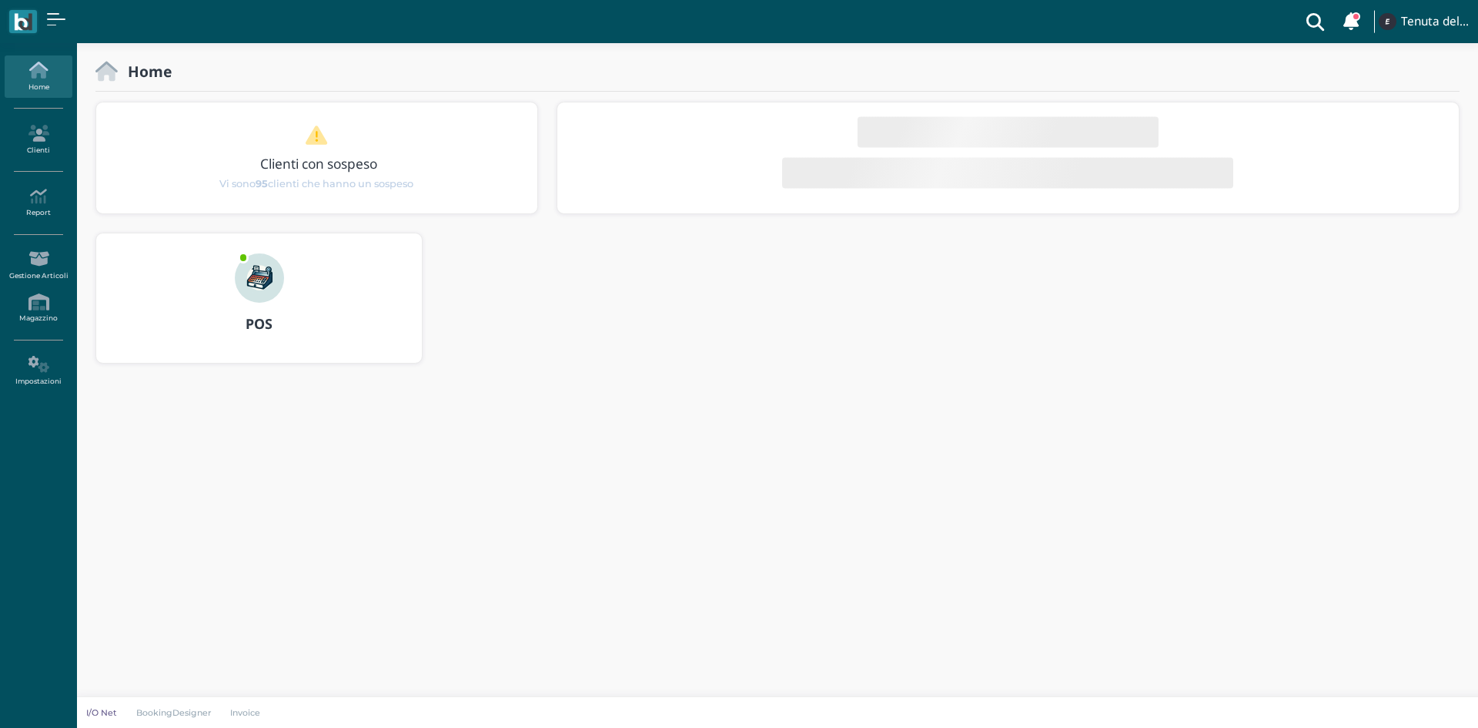  I want to click on a: Clienti, so click(38, 139).